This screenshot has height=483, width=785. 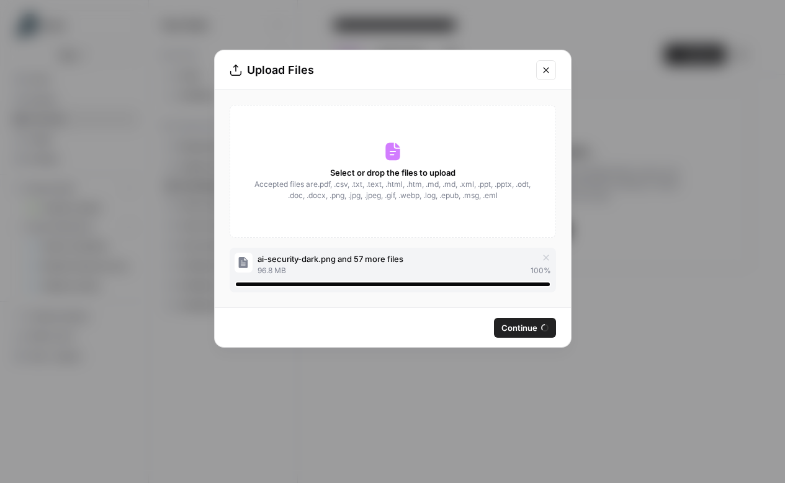 What do you see at coordinates (546, 70) in the screenshot?
I see `button: Close modal` at bounding box center [546, 70].